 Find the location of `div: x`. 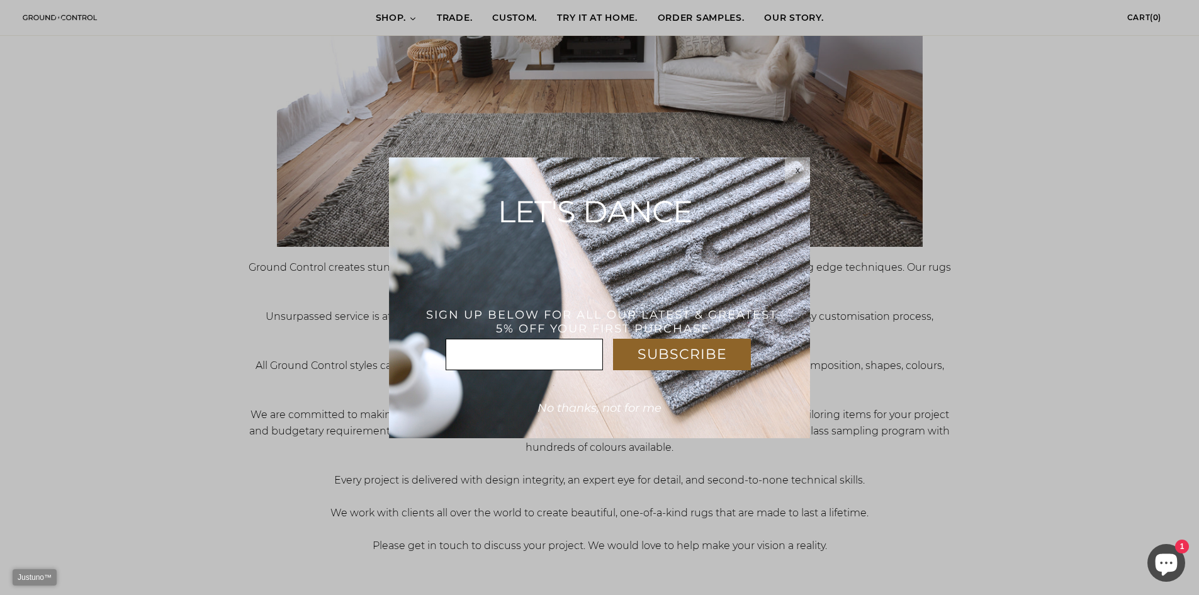

div: x is located at coordinates (797, 170).